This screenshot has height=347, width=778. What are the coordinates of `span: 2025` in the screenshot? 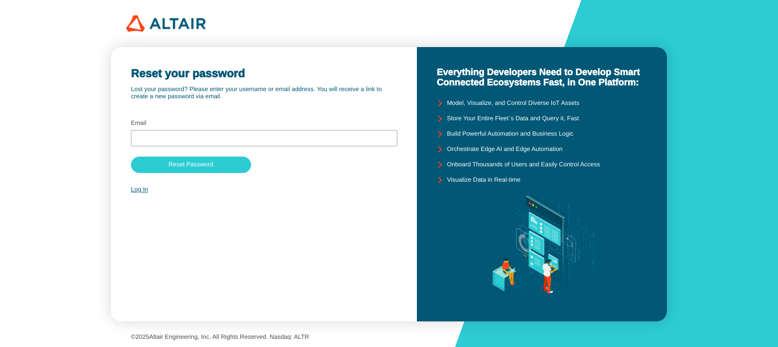 It's located at (142, 337).